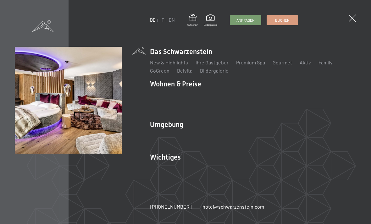  What do you see at coordinates (245, 20) in the screenshot?
I see `a: Anfragen` at bounding box center [245, 20].